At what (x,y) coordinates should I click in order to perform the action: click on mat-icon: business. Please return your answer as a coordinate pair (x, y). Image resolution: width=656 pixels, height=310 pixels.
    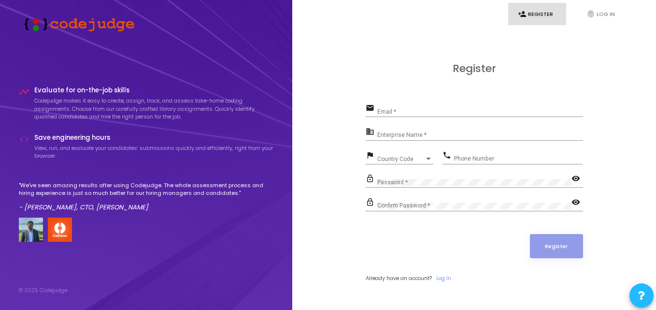
    Looking at the image, I should click on (372, 132).